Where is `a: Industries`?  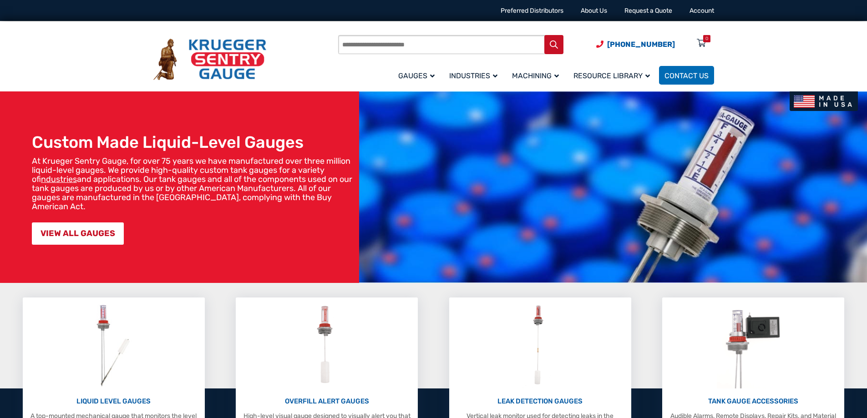 a: Industries is located at coordinates (475, 75).